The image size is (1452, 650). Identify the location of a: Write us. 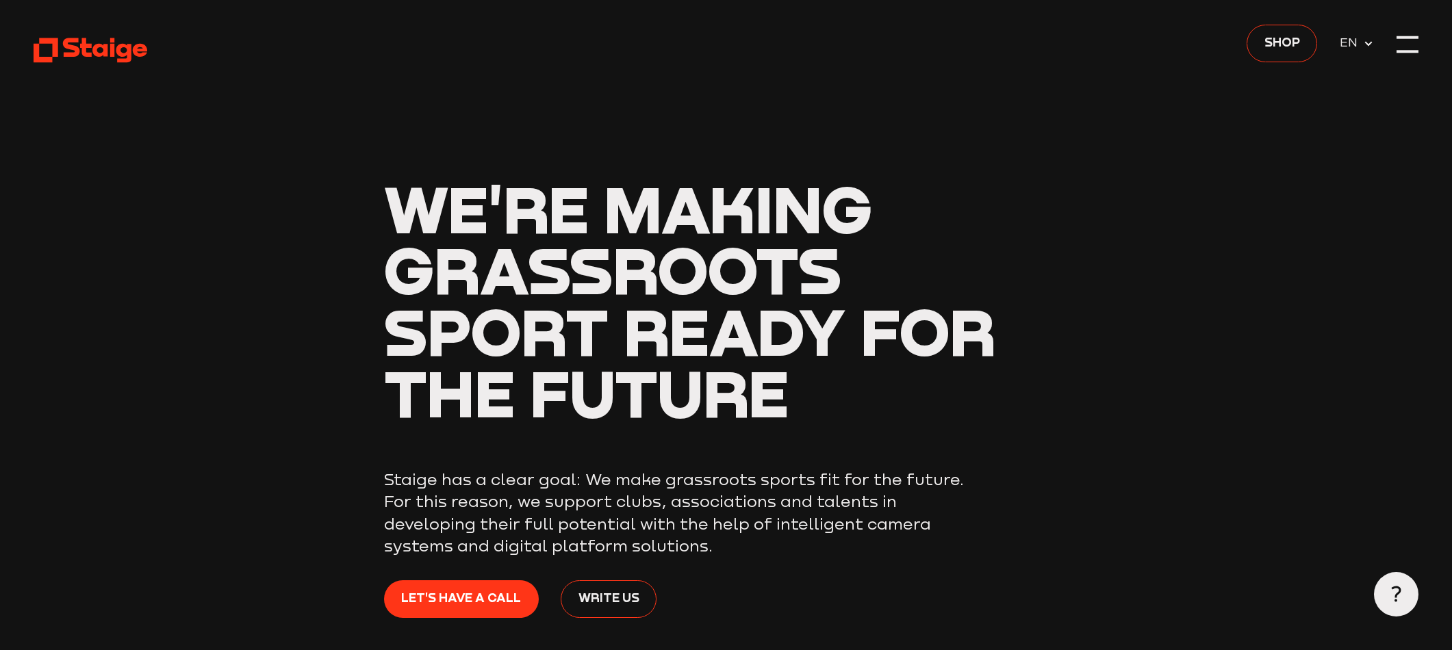
(609, 599).